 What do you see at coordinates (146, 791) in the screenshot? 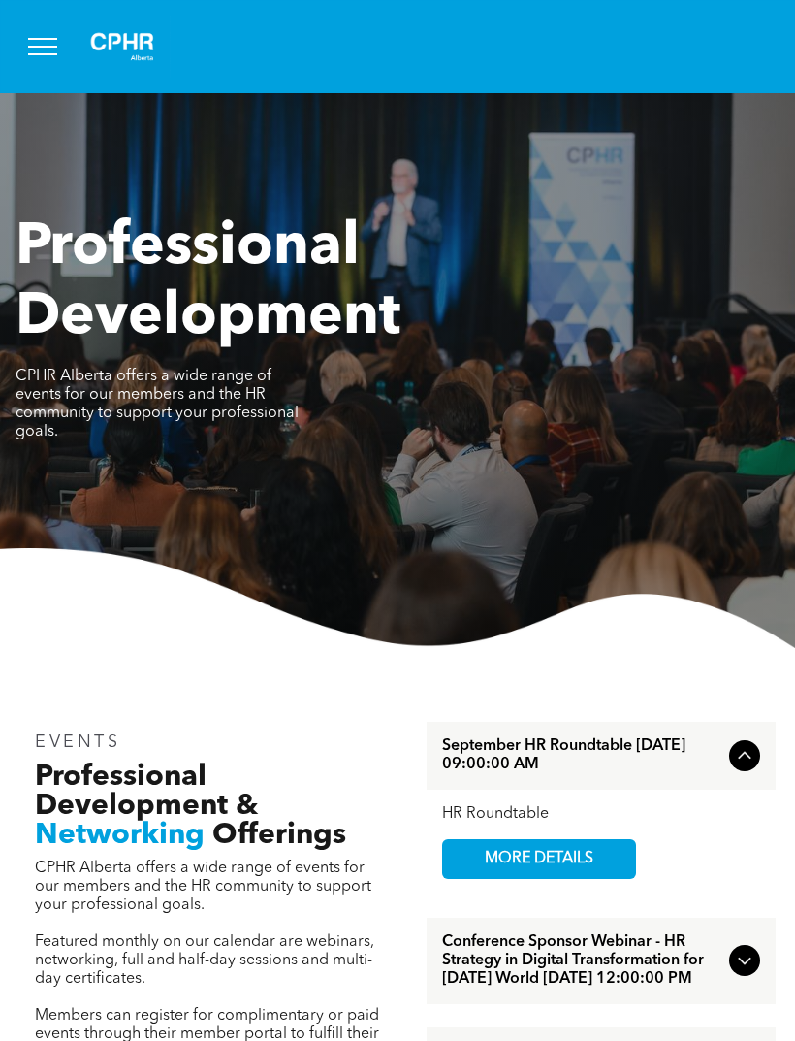
I see `span: Professional Development &` at bounding box center [146, 791].